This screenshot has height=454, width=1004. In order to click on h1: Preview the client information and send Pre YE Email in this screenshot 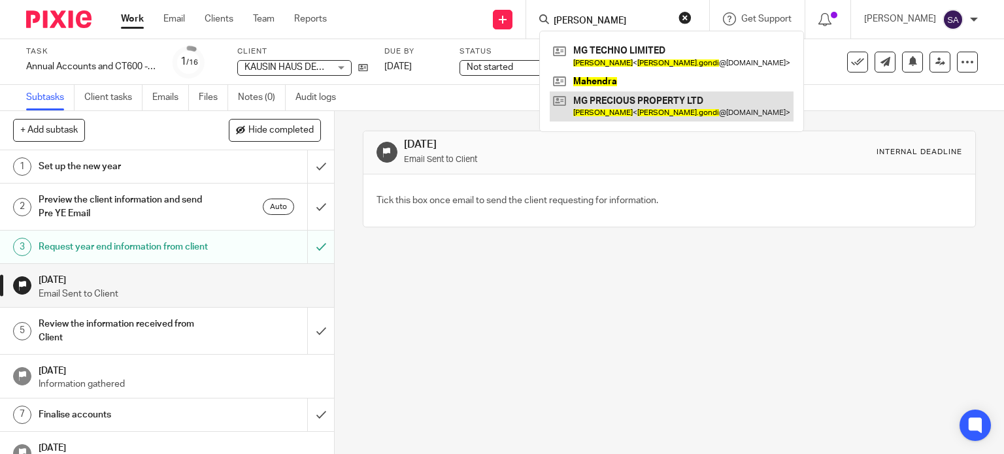, I will do `click(124, 207)`.